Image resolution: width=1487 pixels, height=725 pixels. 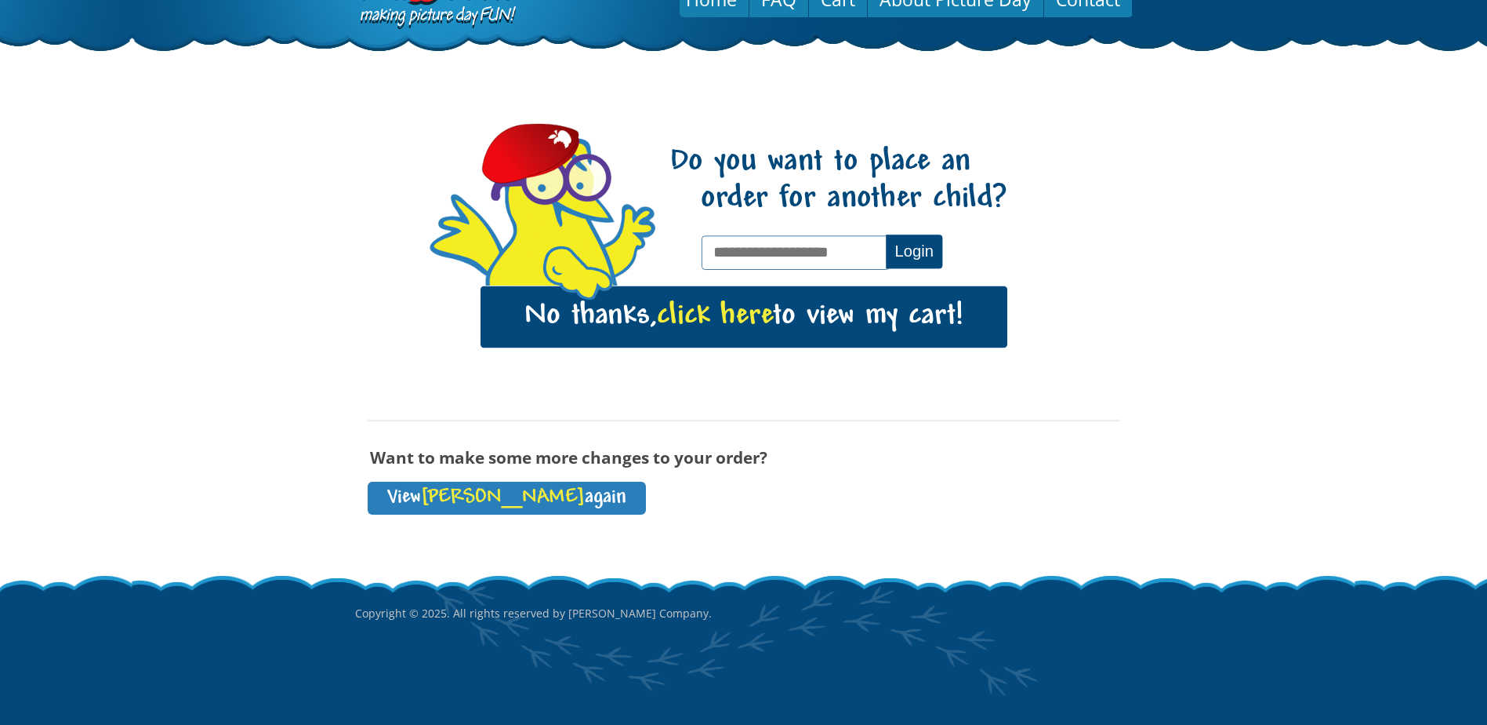 What do you see at coordinates (914, 251) in the screenshot?
I see `button: Login` at bounding box center [914, 251].